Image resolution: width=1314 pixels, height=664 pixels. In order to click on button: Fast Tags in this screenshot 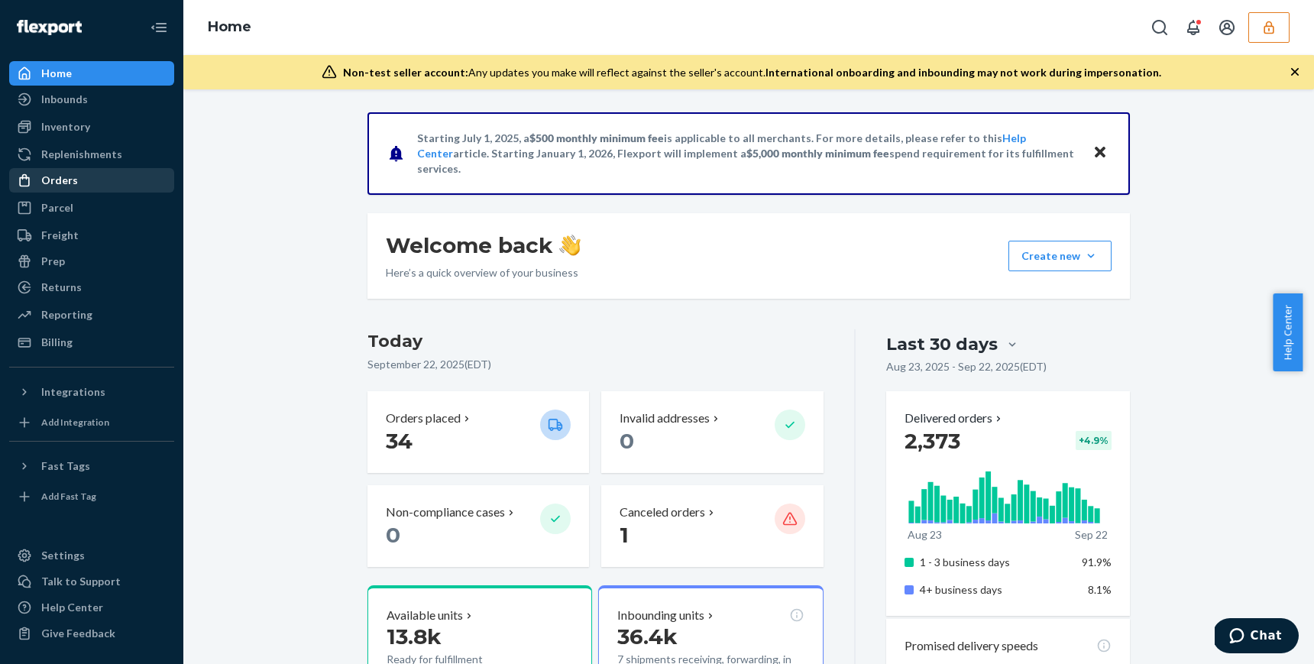, I will do `click(92, 466)`.